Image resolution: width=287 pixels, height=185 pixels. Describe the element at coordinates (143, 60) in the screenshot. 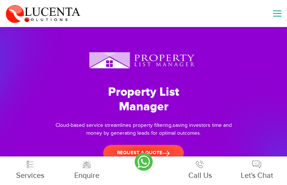

I see `img: property_logo.png` at that location.